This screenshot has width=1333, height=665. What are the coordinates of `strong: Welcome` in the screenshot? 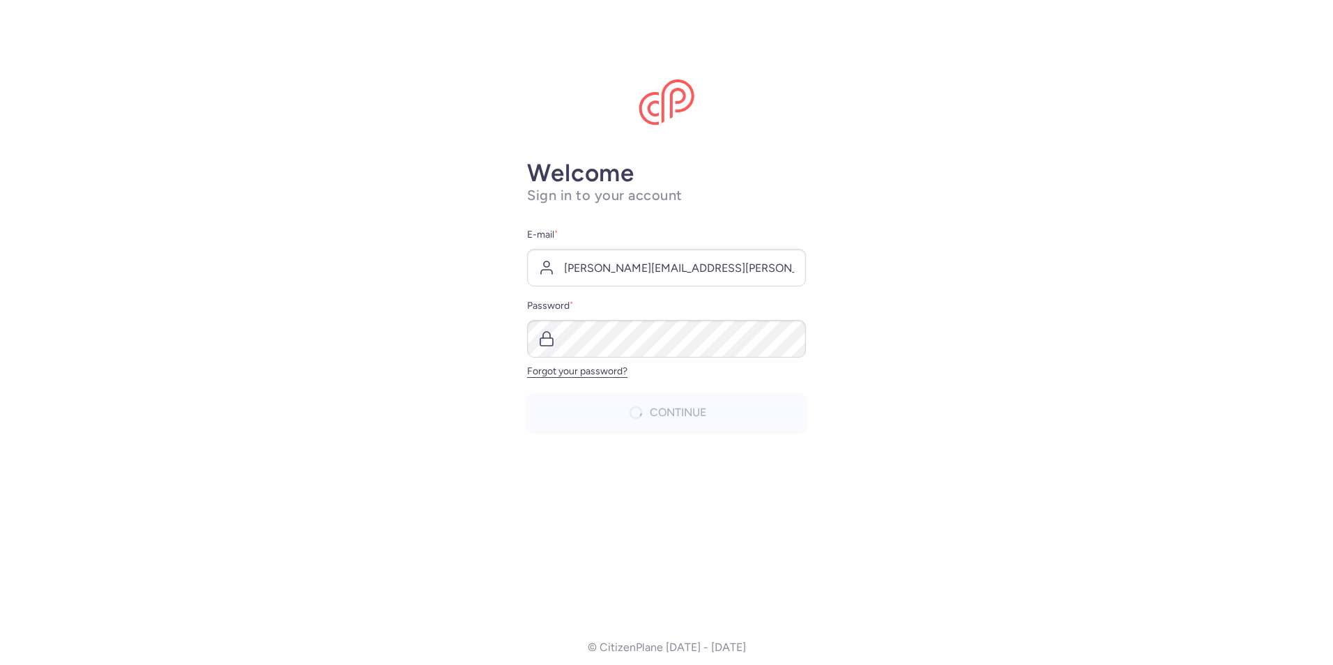 It's located at (581, 173).